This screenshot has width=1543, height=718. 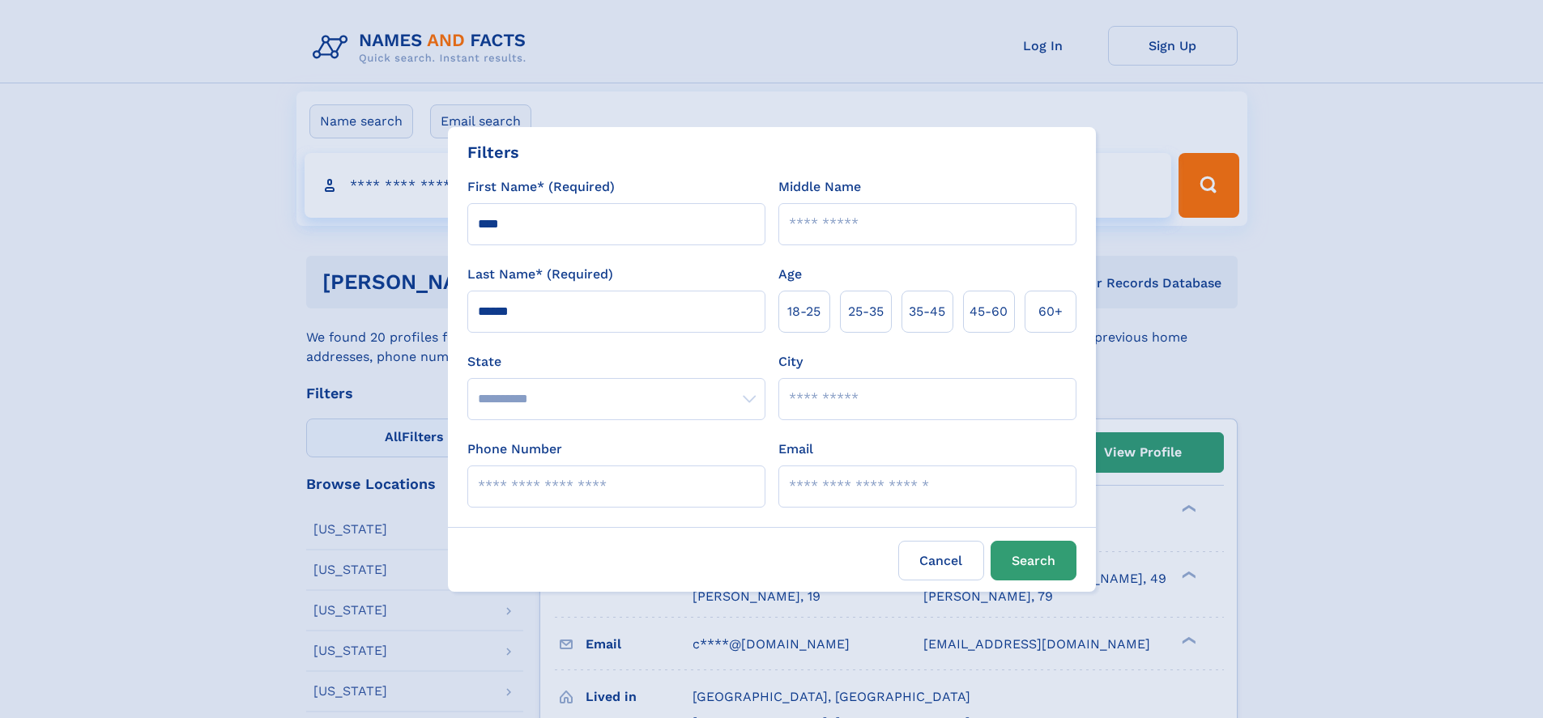 I want to click on button: Search, so click(x=1033, y=560).